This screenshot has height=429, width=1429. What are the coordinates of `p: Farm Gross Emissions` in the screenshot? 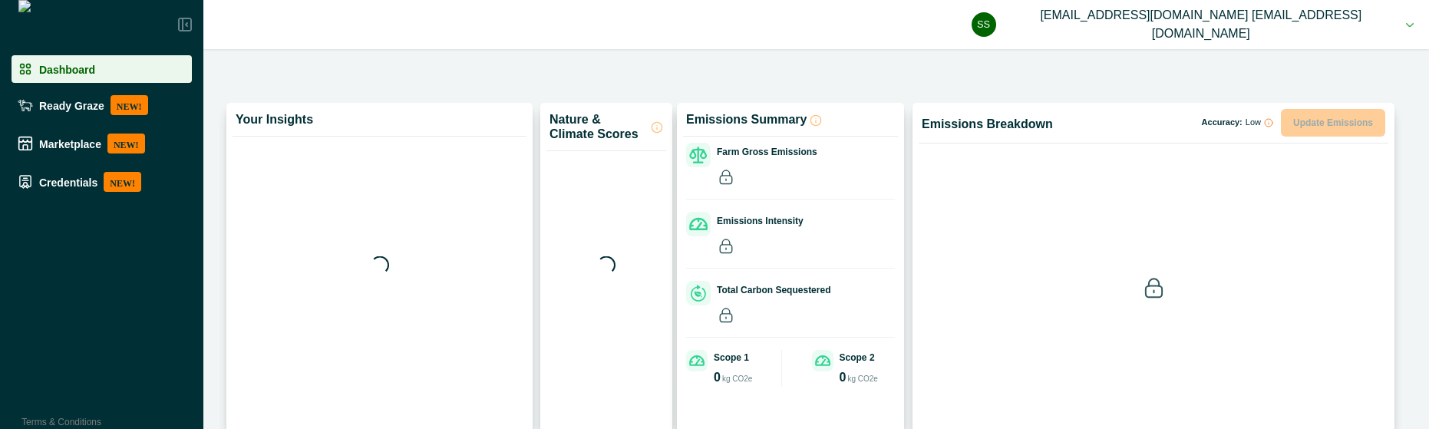 It's located at (767, 152).